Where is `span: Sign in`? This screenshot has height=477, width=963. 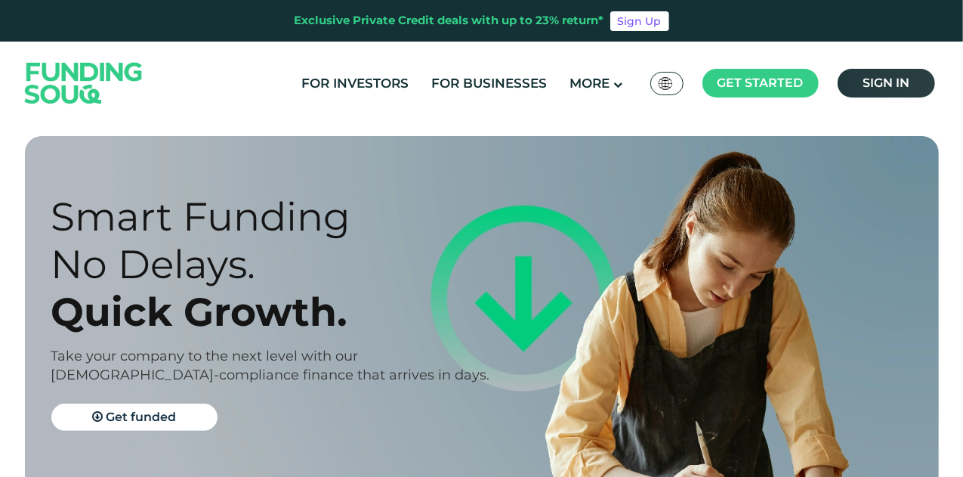
span: Sign in is located at coordinates (886, 82).